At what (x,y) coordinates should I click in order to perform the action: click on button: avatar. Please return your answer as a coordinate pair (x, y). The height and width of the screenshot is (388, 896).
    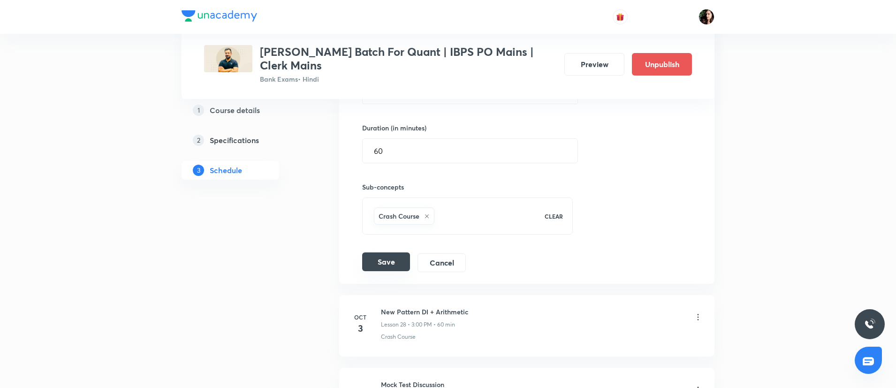
    Looking at the image, I should click on (620, 17).